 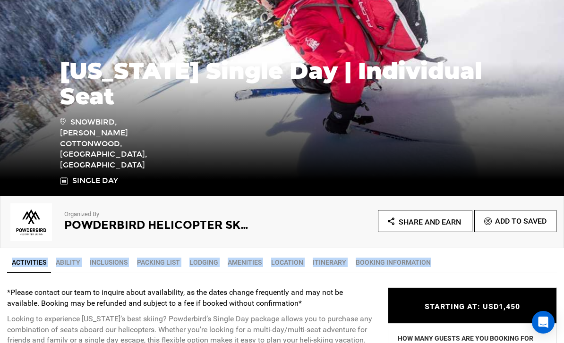 I want to click on a: Ability, so click(x=68, y=263).